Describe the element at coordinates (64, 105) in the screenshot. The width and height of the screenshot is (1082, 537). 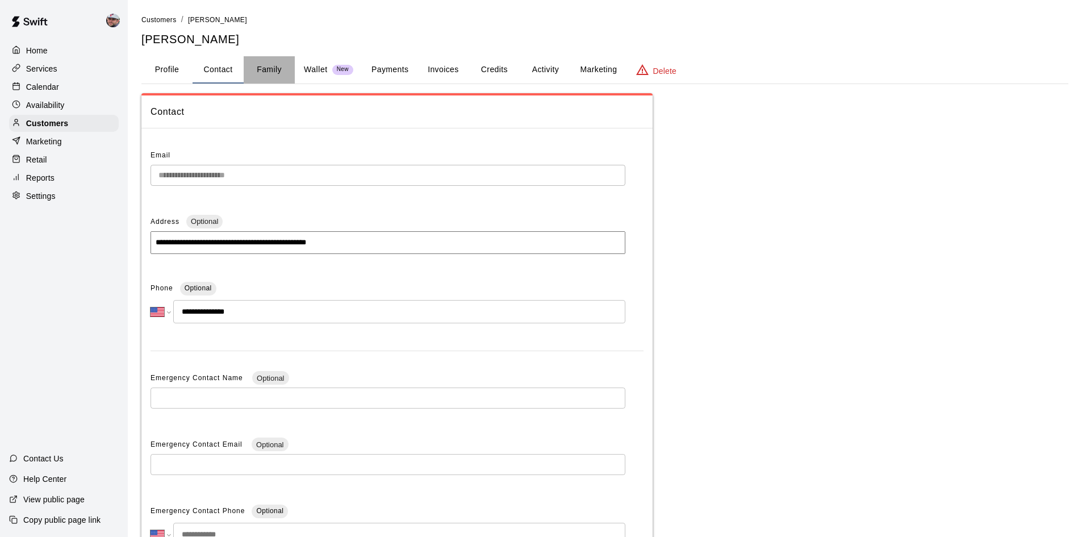
I see `div: Availability` at that location.